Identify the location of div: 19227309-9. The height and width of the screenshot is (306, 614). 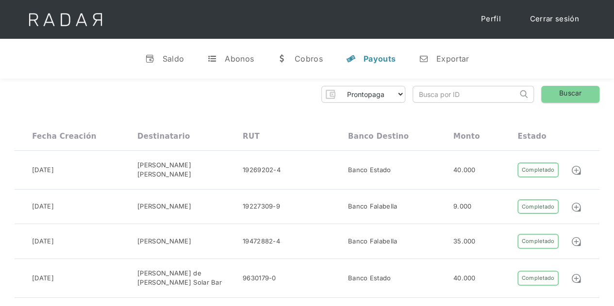
(261, 207).